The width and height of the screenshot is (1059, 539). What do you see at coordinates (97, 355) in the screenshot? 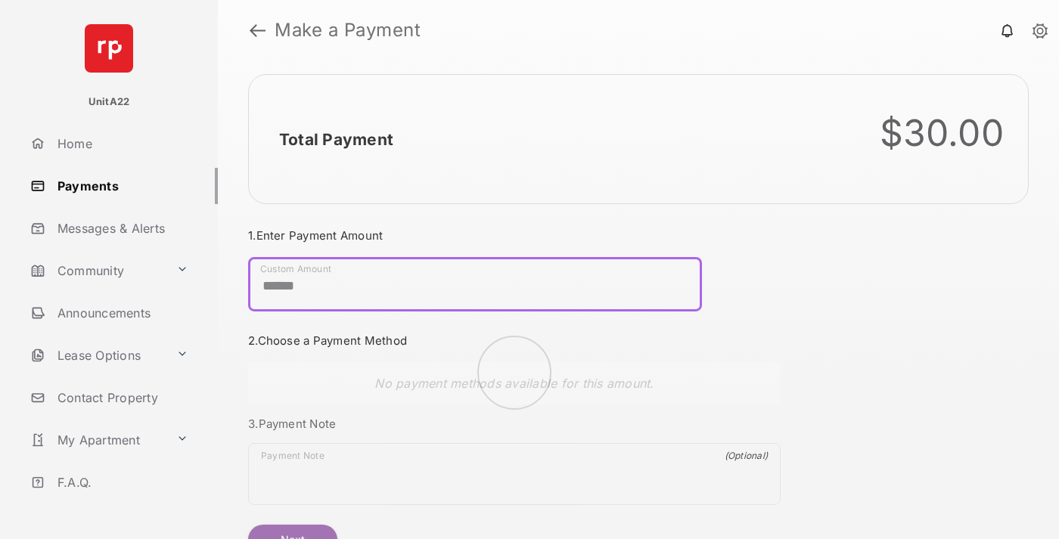
I see `a: Lease Options` at bounding box center [97, 355].